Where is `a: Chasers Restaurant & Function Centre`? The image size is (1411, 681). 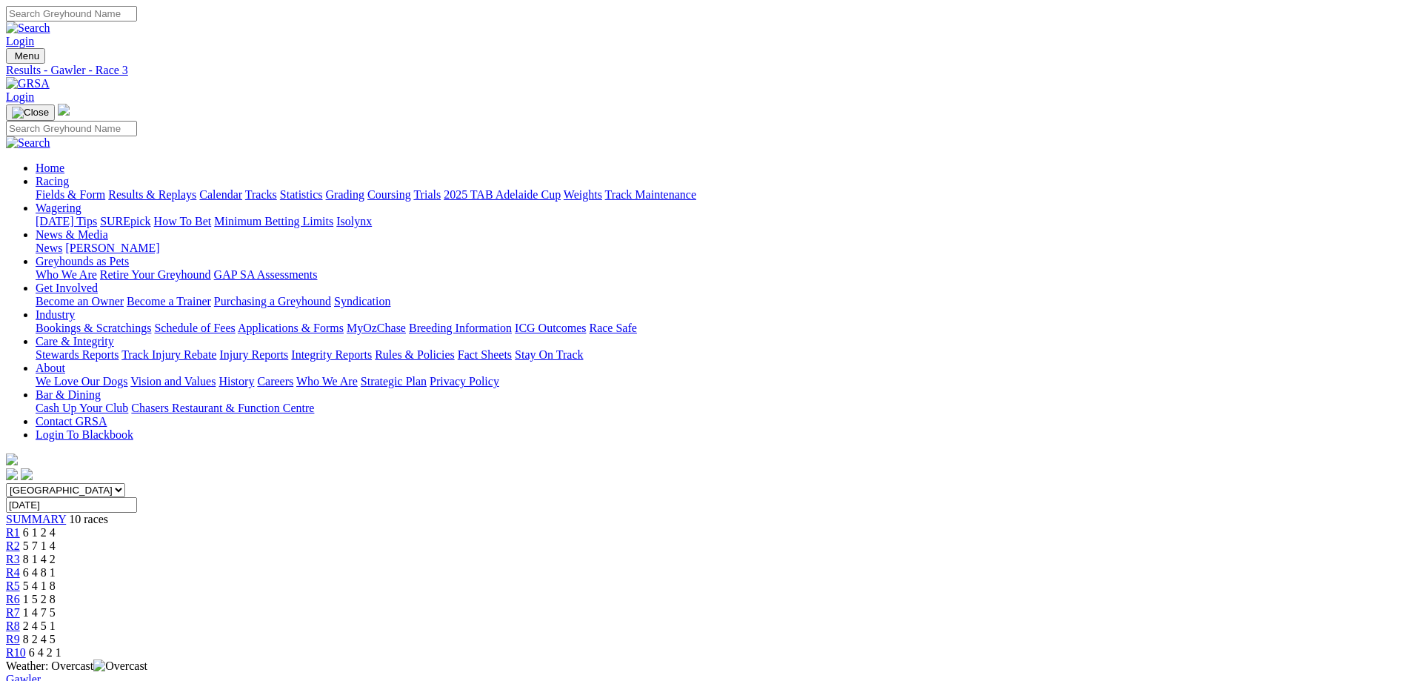
a: Chasers Restaurant & Function Centre is located at coordinates (222, 407).